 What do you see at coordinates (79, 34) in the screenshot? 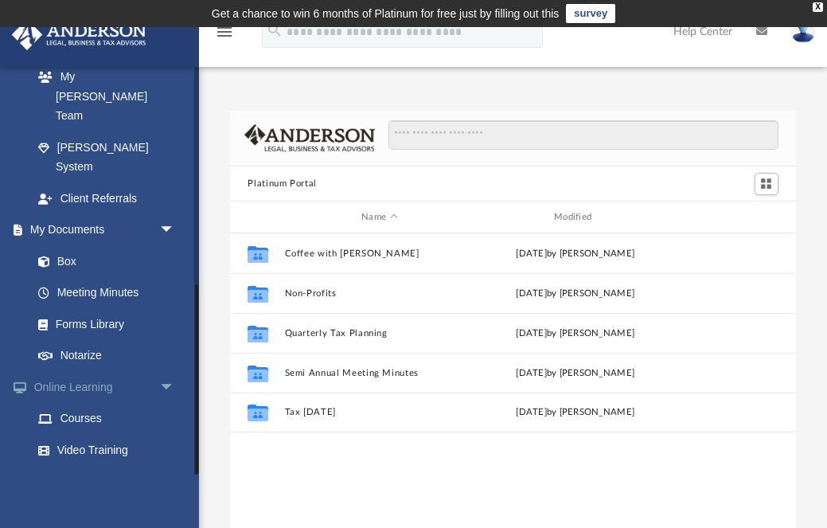
I see `img: Anderson Advisors Platinum Portal` at bounding box center [79, 34].